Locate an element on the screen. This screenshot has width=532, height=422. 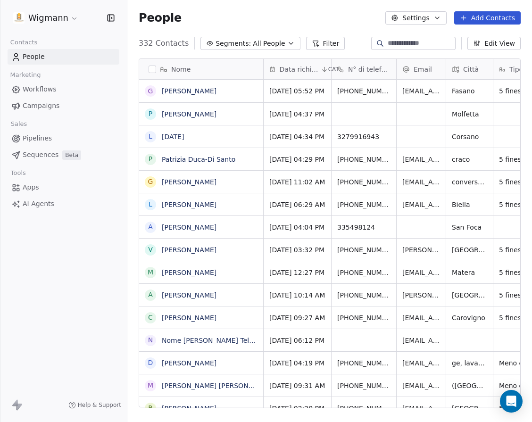
a: Patrizia Duca-Di Santo is located at coordinates (199, 160).